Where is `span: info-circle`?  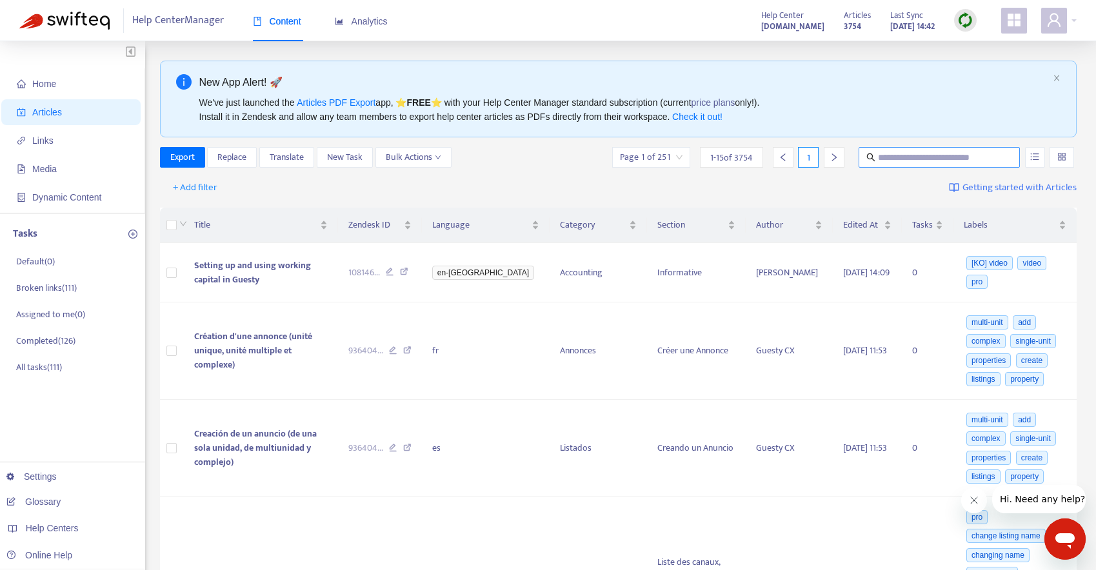
span: info-circle is located at coordinates (184, 82).